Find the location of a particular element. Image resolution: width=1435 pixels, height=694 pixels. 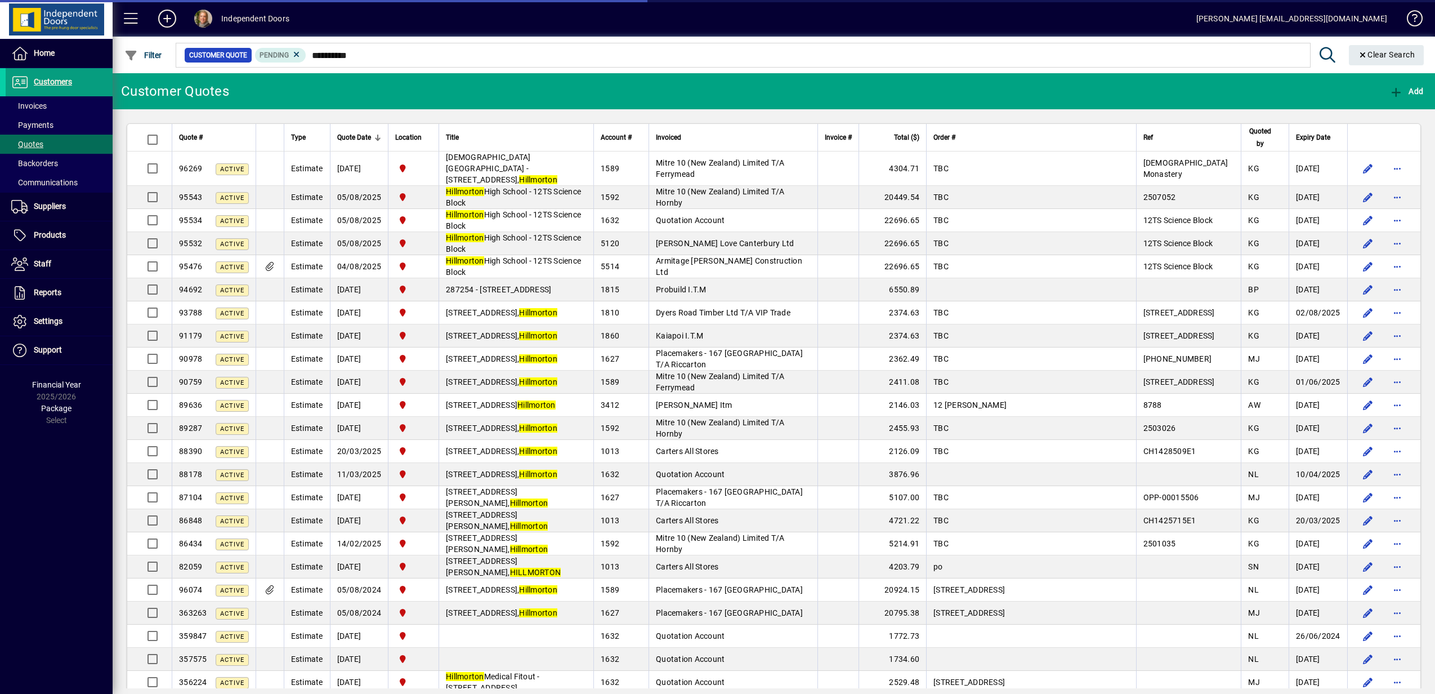

span: Add is located at coordinates (1407, 91).